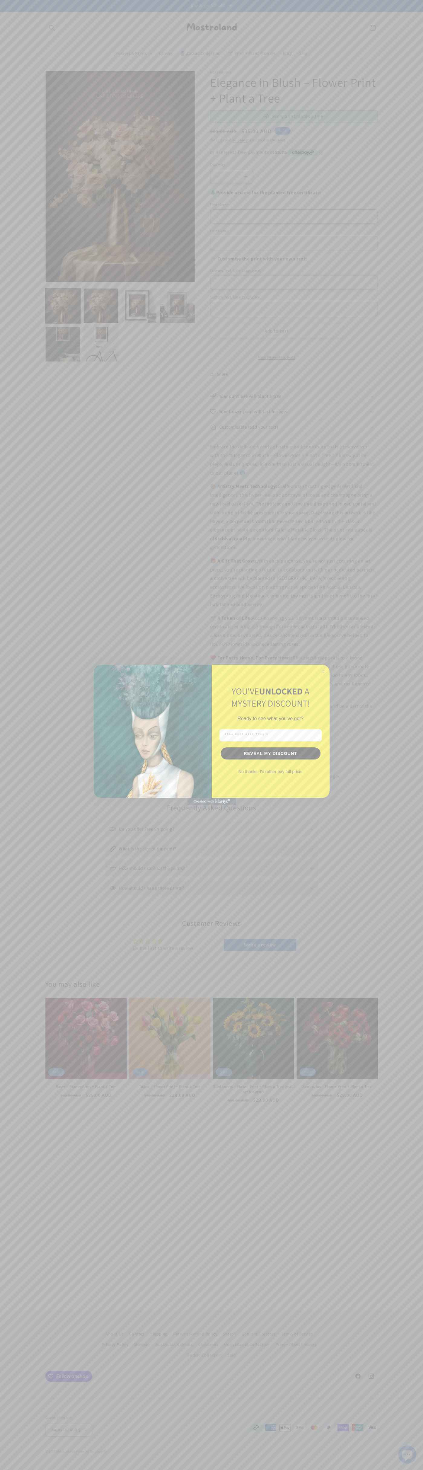 The image size is (423, 1470). I want to click on a: Created with Klaviyo - opens in a new tab, so click(212, 801).